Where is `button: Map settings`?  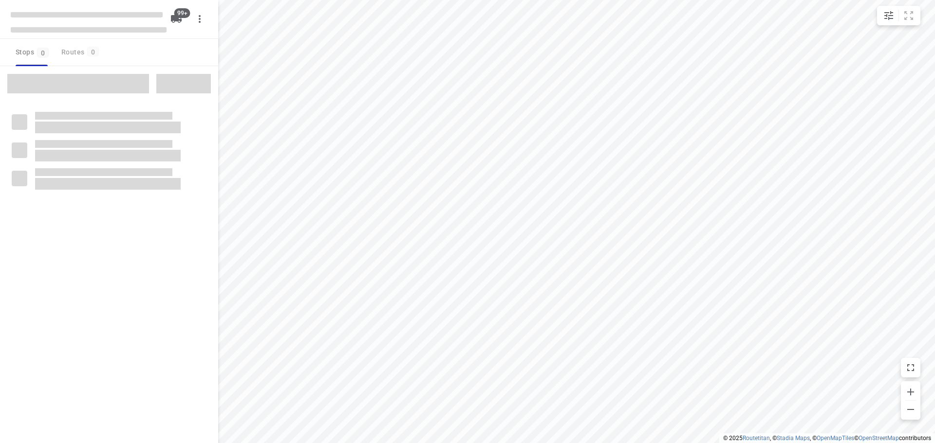
button: Map settings is located at coordinates (888, 16).